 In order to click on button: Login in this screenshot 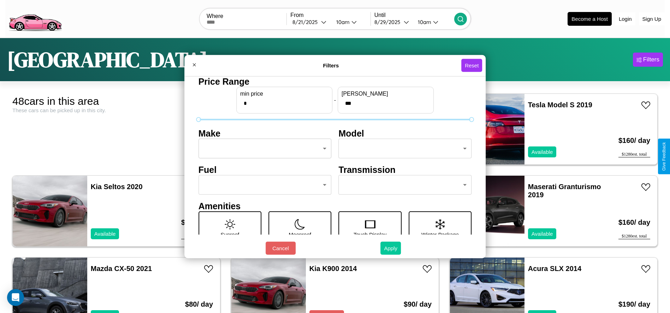, I will do `click(625, 19)`.